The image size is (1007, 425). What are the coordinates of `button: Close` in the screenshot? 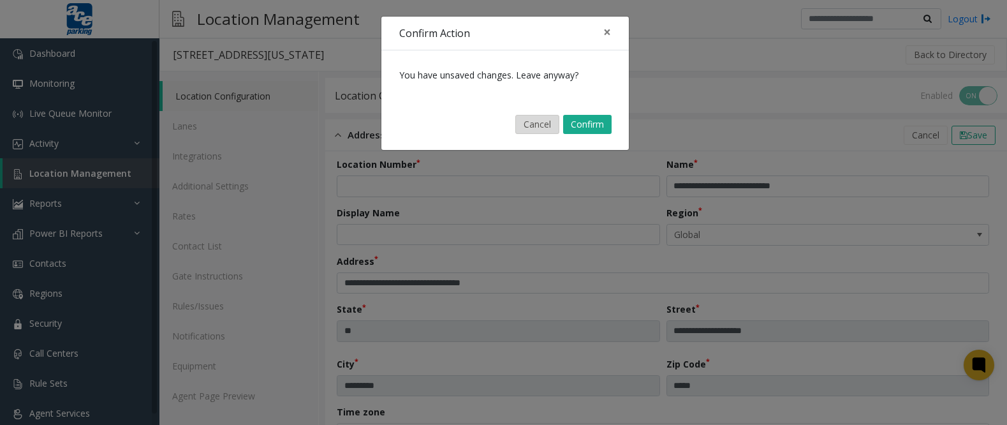 It's located at (607, 32).